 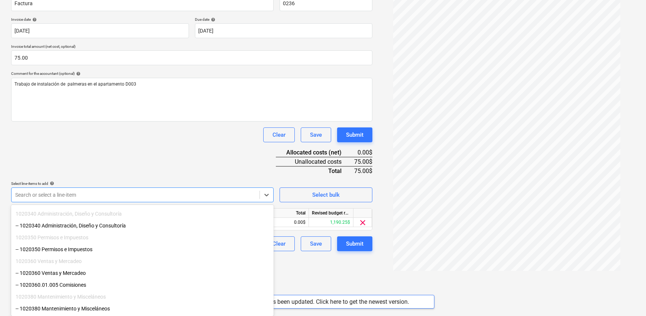 What do you see at coordinates (627, 299) in the screenshot?
I see `div: Widget de chat` at bounding box center [627, 299].